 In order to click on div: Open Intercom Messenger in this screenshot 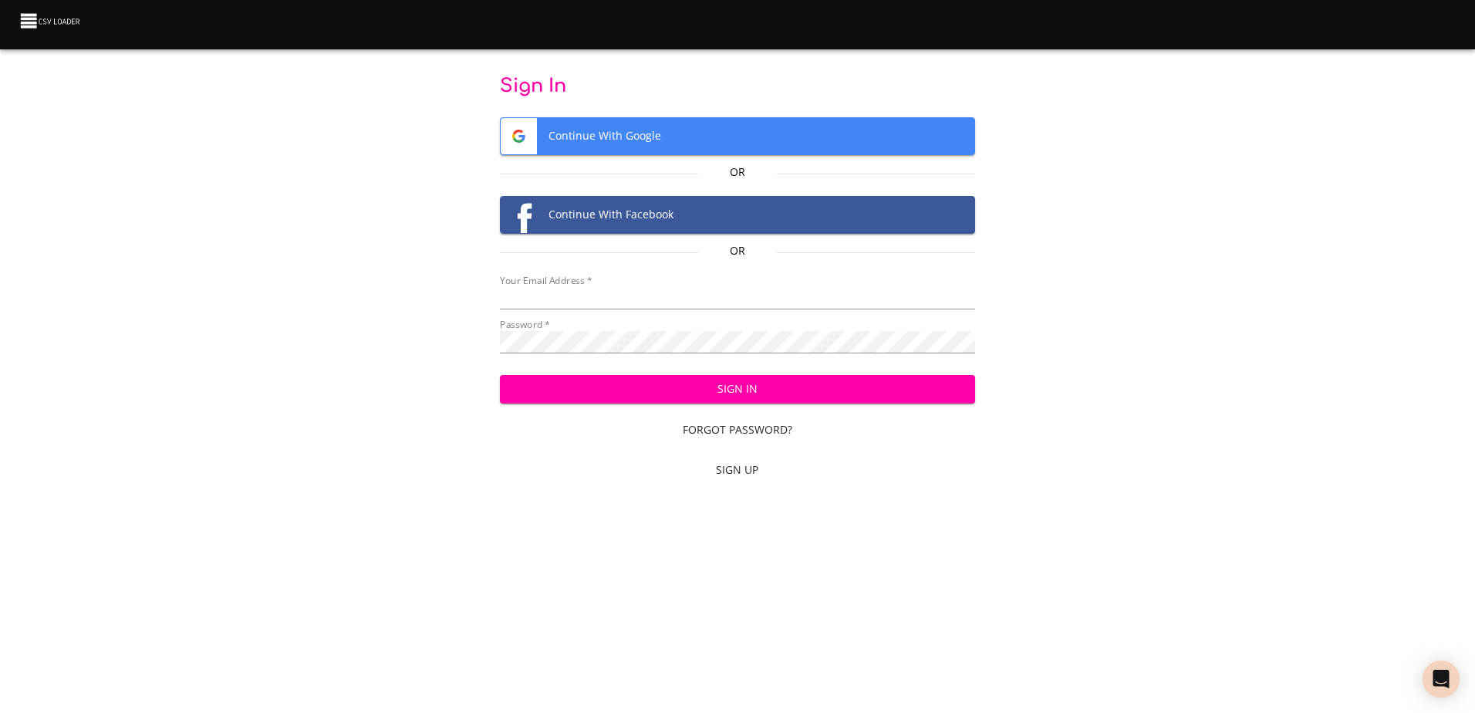, I will do `click(1441, 679)`.